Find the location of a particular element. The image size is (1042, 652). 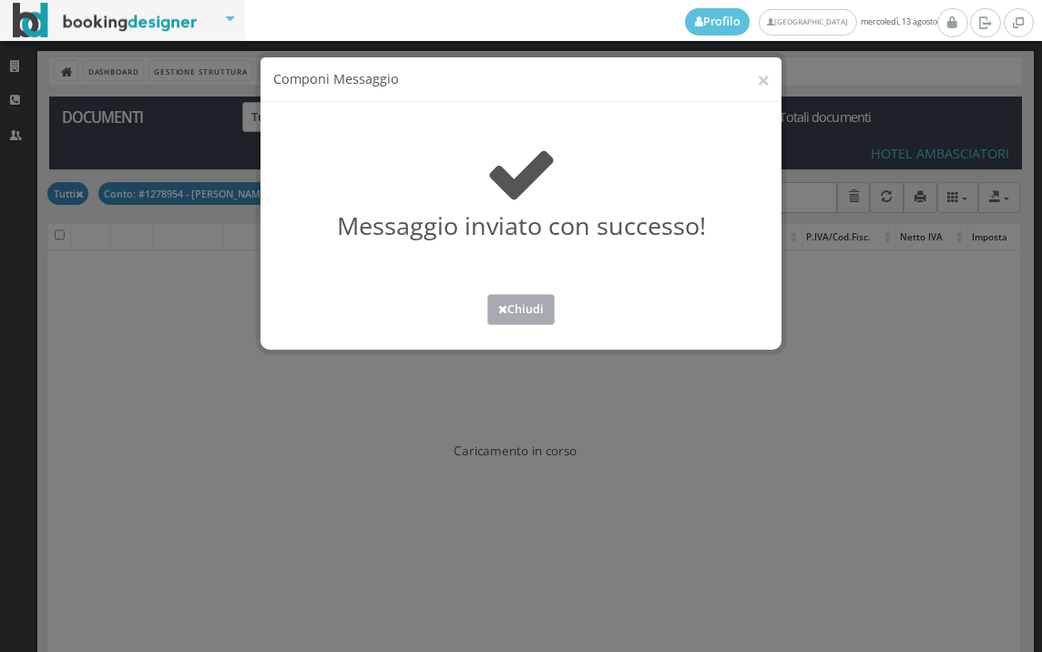

h4: Componi Messaggio is located at coordinates (521, 79).